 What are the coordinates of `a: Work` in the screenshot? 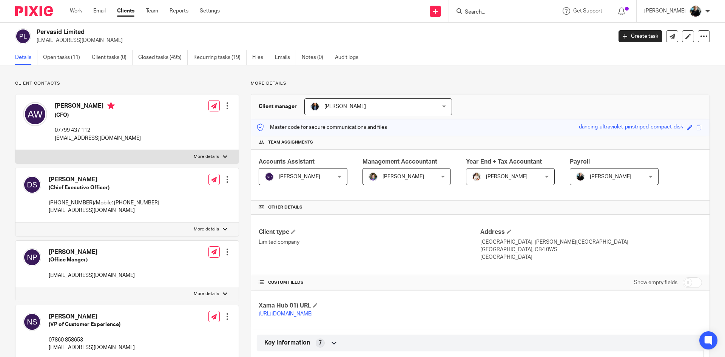 It's located at (76, 11).